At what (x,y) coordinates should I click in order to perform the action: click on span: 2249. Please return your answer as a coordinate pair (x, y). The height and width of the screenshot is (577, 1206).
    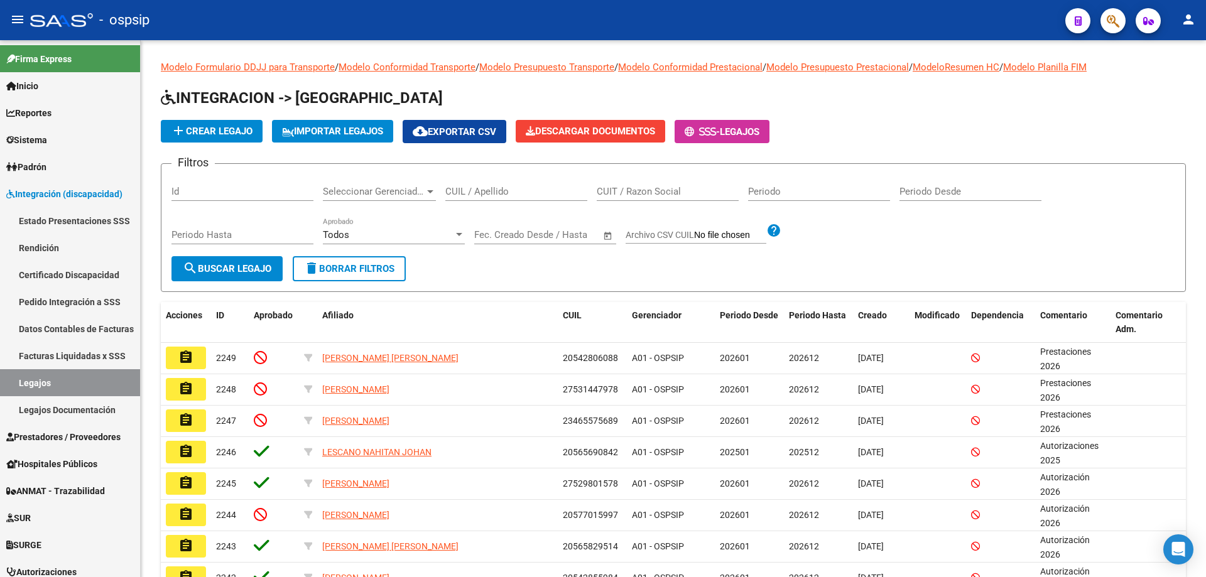
    Looking at the image, I should click on (226, 358).